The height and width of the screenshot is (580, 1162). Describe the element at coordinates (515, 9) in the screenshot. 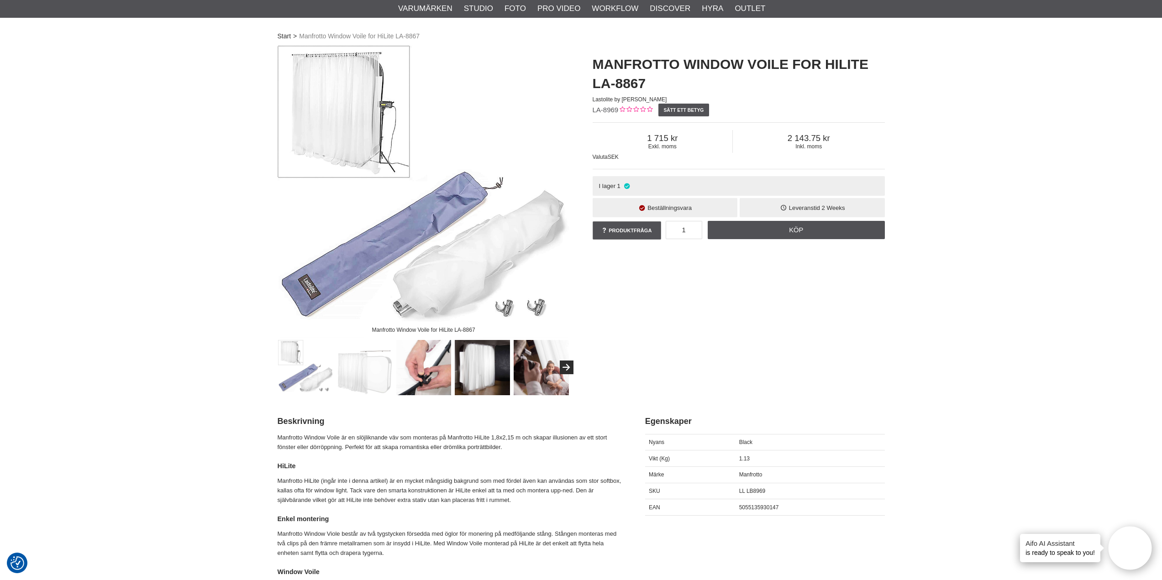

I see `a: Foto` at that location.